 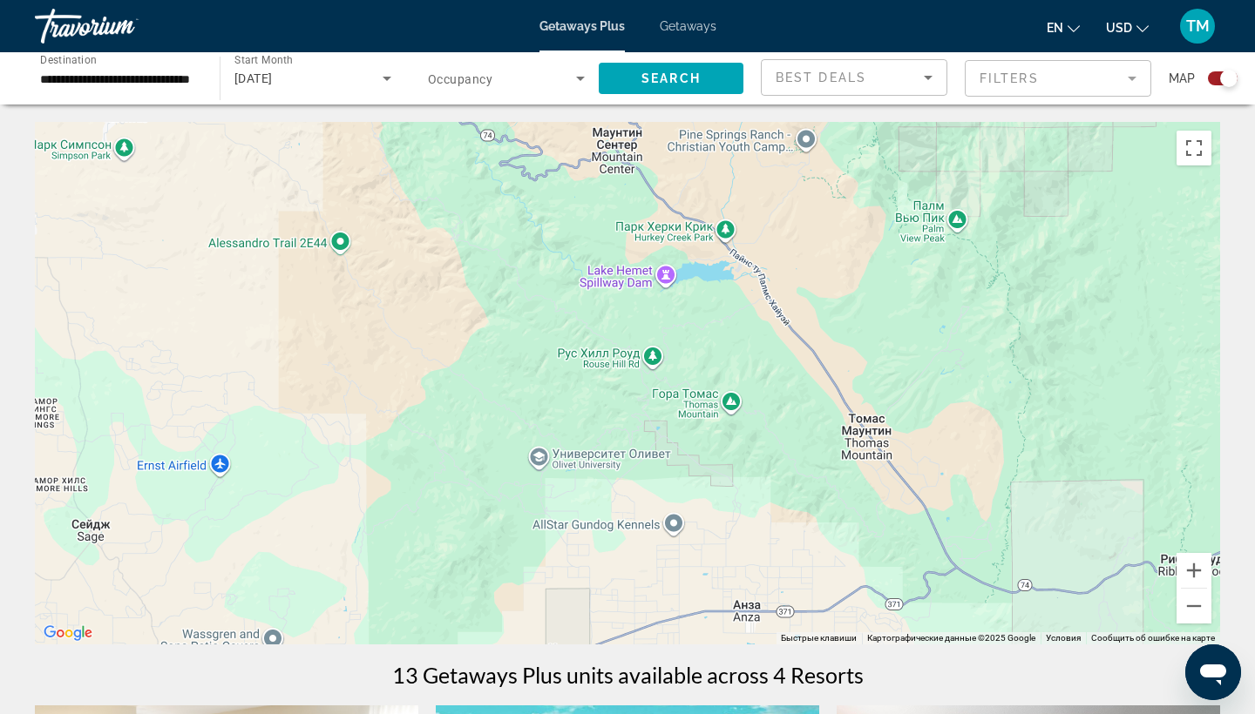 I want to click on a: Открыть эту область в Google Картах (в новом окне), so click(x=68, y=633).